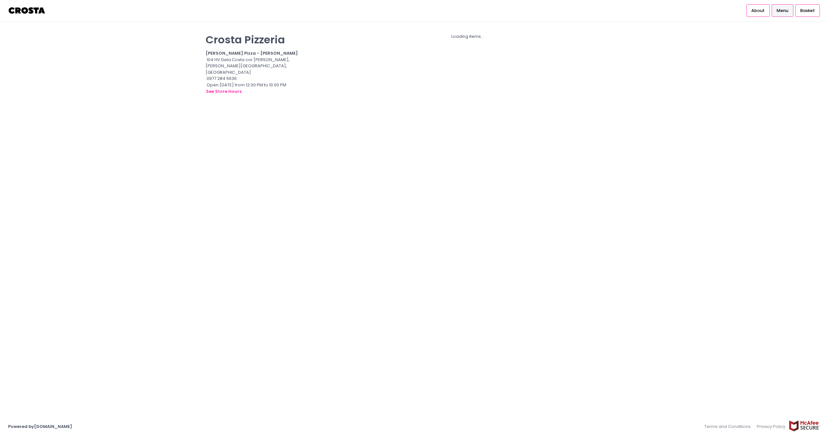 This screenshot has height=437, width=829. Describe the element at coordinates (758, 10) in the screenshot. I see `a: About` at that location.